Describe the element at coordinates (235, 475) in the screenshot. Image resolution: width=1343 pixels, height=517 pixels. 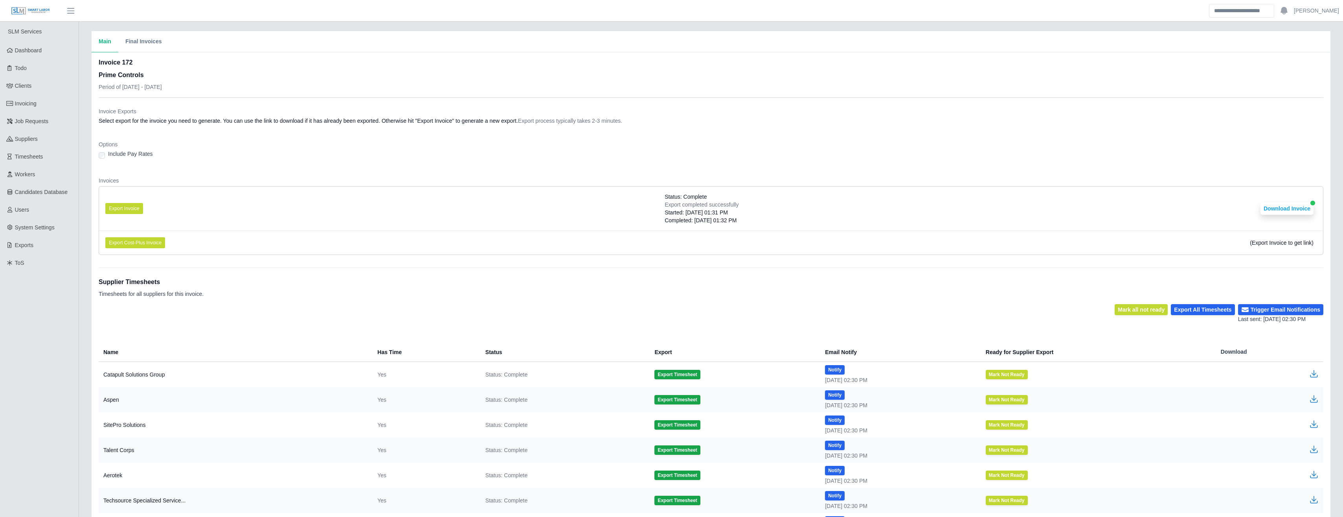
I see `td: Aerotek` at that location.